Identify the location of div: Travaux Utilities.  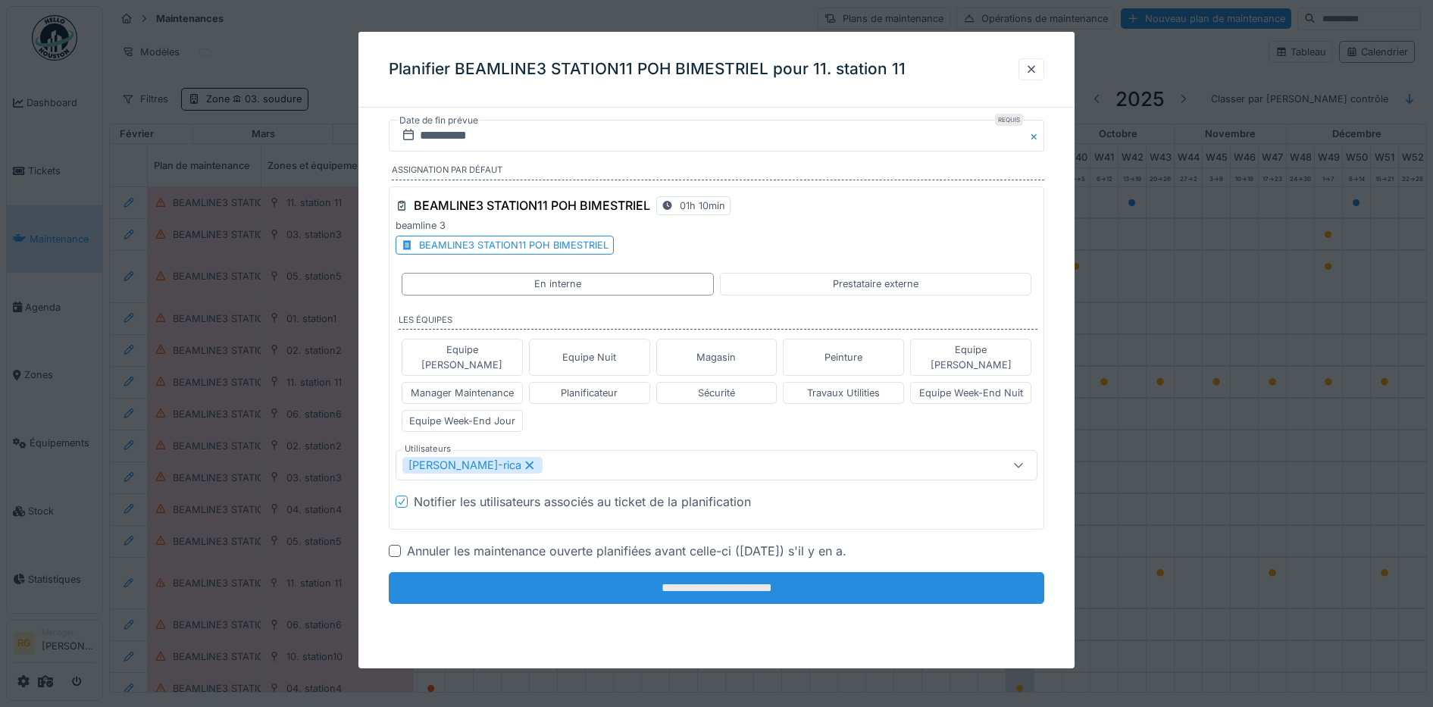
(844, 393).